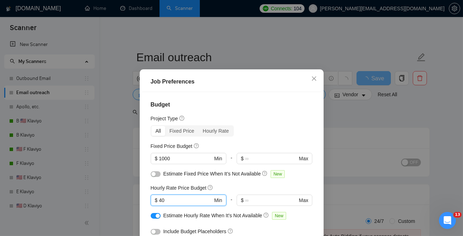 This screenshot has height=236, width=463. Describe the element at coordinates (213, 216) in the screenshot. I see `span: Estimate Hourly Rate When It’s Not Available` at that location.